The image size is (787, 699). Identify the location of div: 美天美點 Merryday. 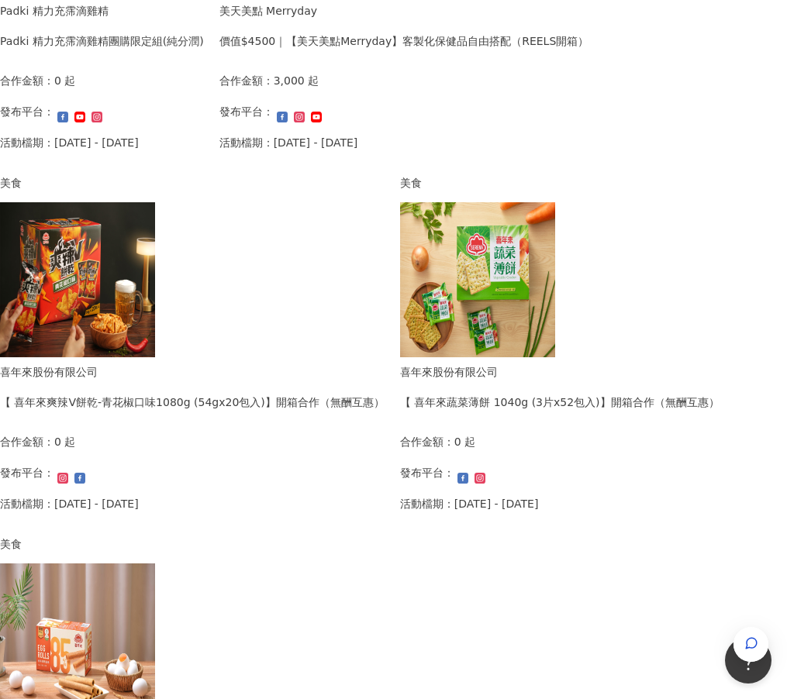
(404, 11).